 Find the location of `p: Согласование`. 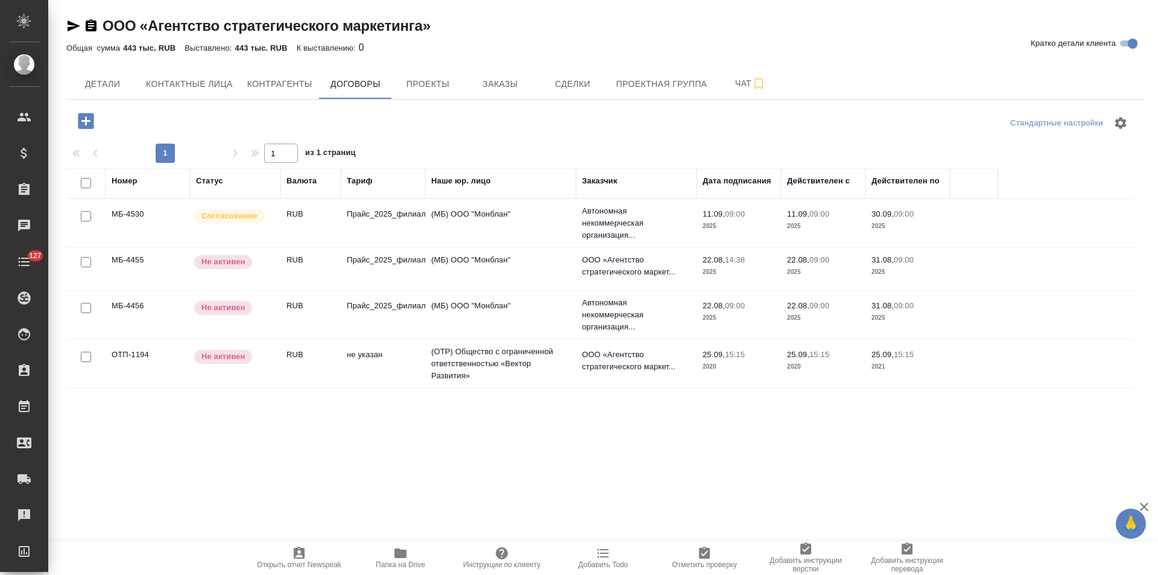

p: Согласование is located at coordinates (229, 216).